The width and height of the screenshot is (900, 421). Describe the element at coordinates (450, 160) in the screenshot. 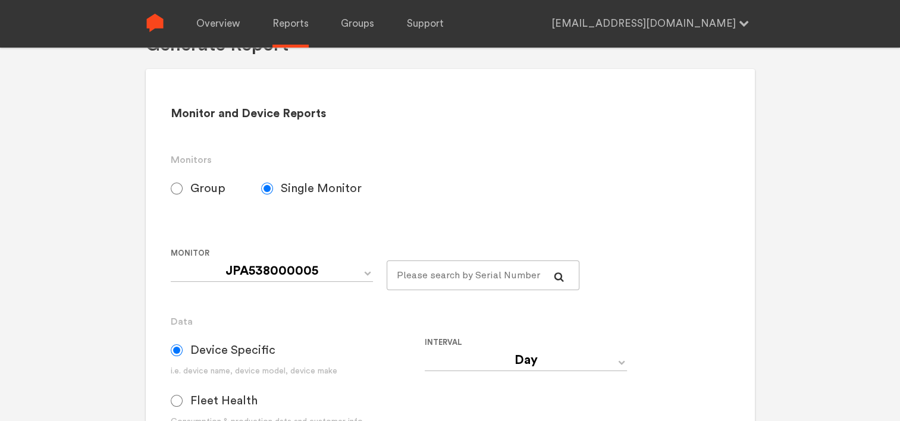

I see `h3: Monitors` at that location.